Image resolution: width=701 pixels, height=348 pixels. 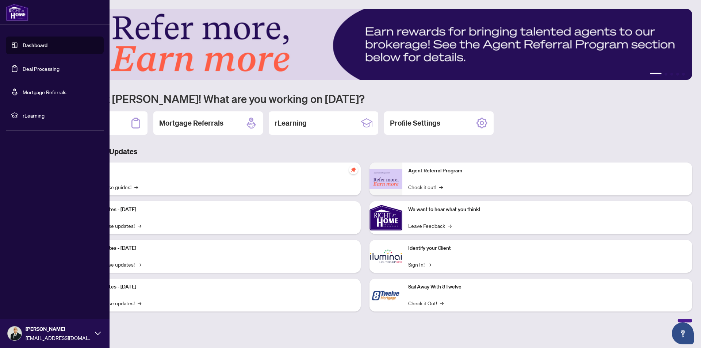 What do you see at coordinates (365, 44) in the screenshot?
I see `img: Slide 0` at bounding box center [365, 44].